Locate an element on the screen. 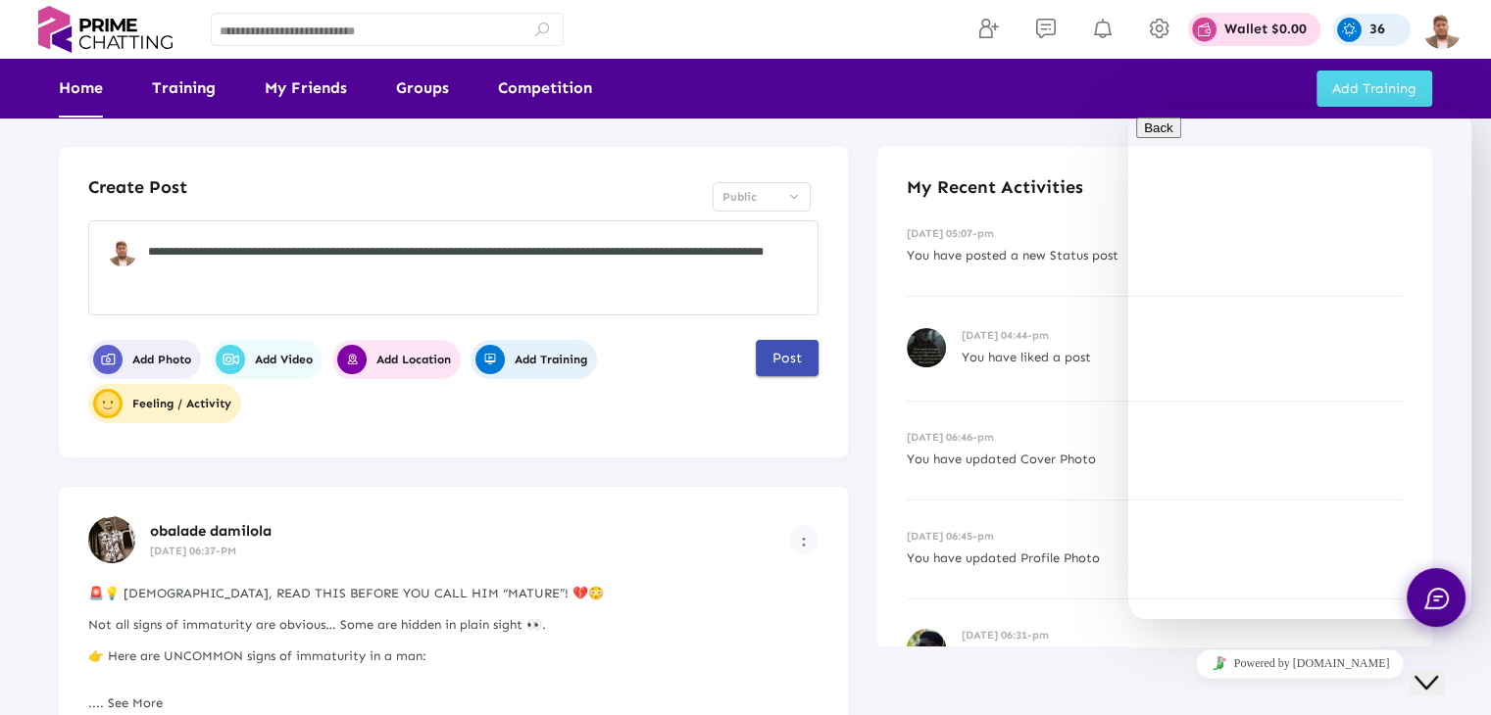 This screenshot has height=715, width=1491. p: 👉 Here are UNCOMMON signs of immaturity in a man: is located at coordinates (453, 657).